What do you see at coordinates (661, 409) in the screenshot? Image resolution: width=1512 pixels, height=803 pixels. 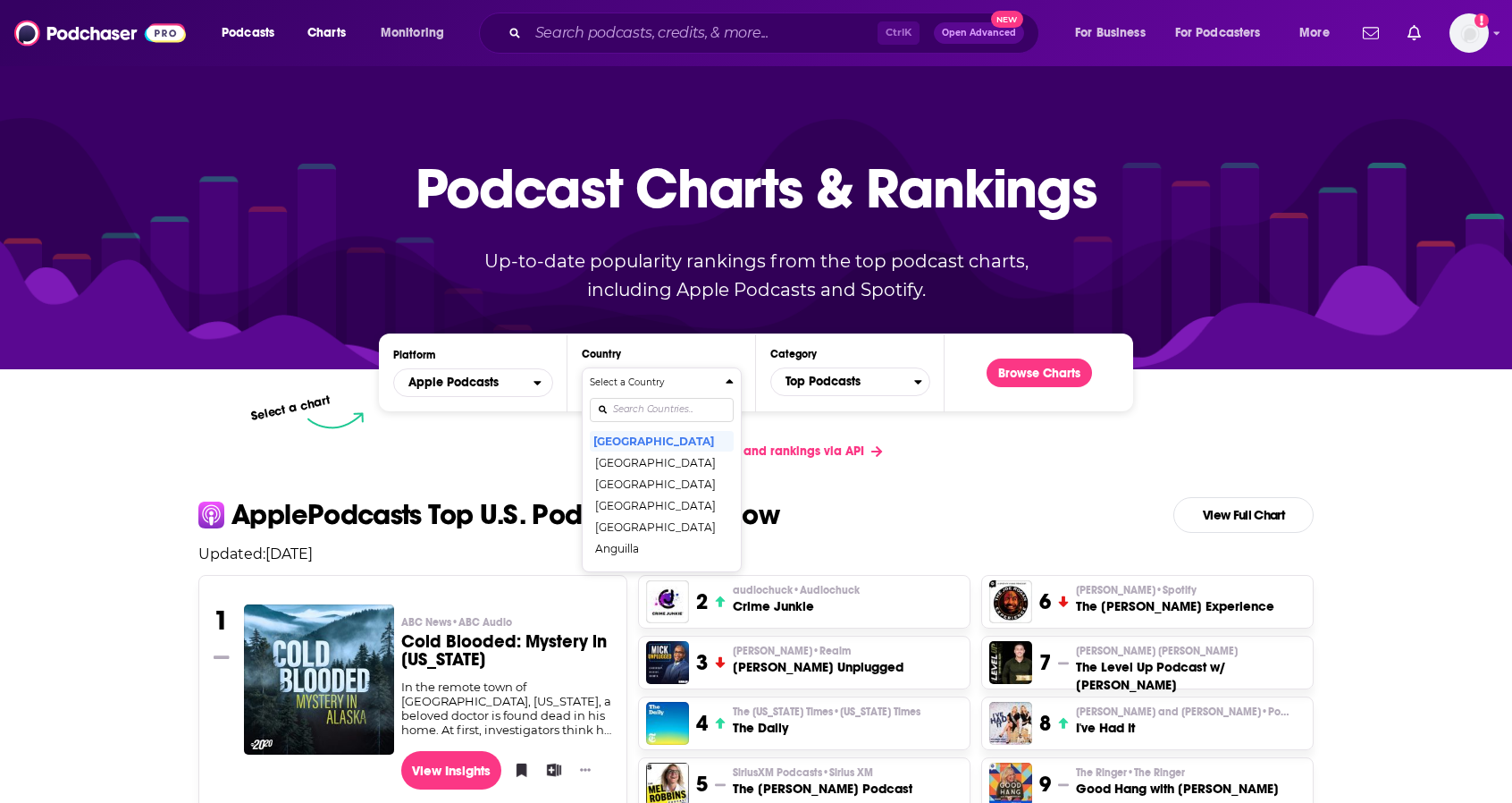 I see `input: Search Countries...` at bounding box center [661, 409].